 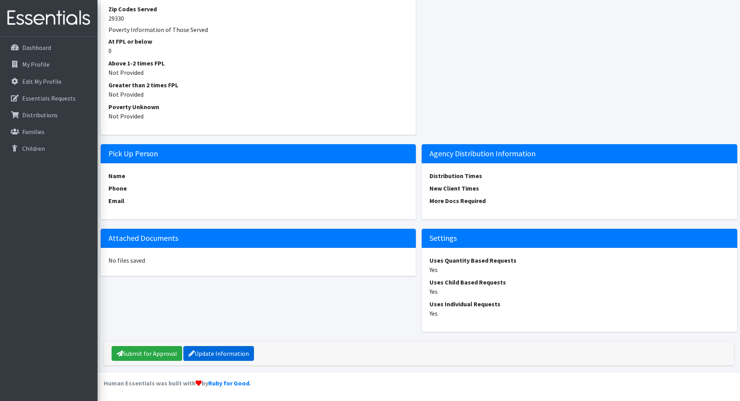 What do you see at coordinates (258, 51) in the screenshot?
I see `dd: 0` at bounding box center [258, 51].